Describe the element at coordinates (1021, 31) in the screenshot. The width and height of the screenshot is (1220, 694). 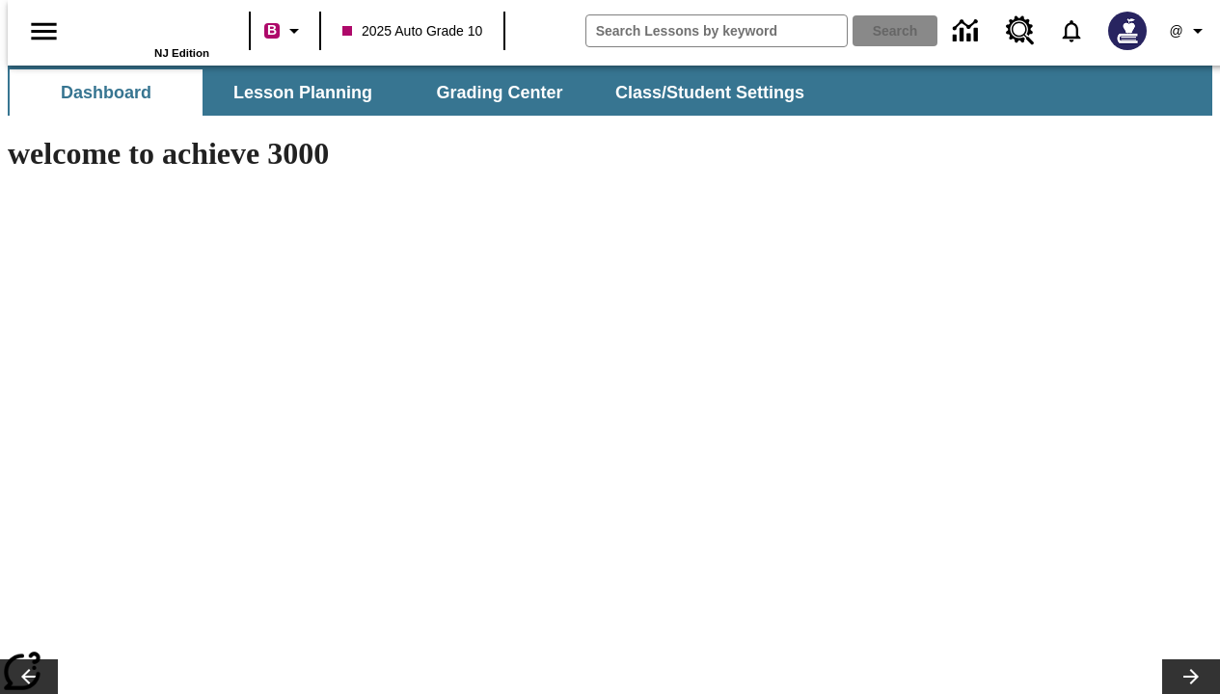
I see `a: Resource Center, Will open in new tab` at that location.